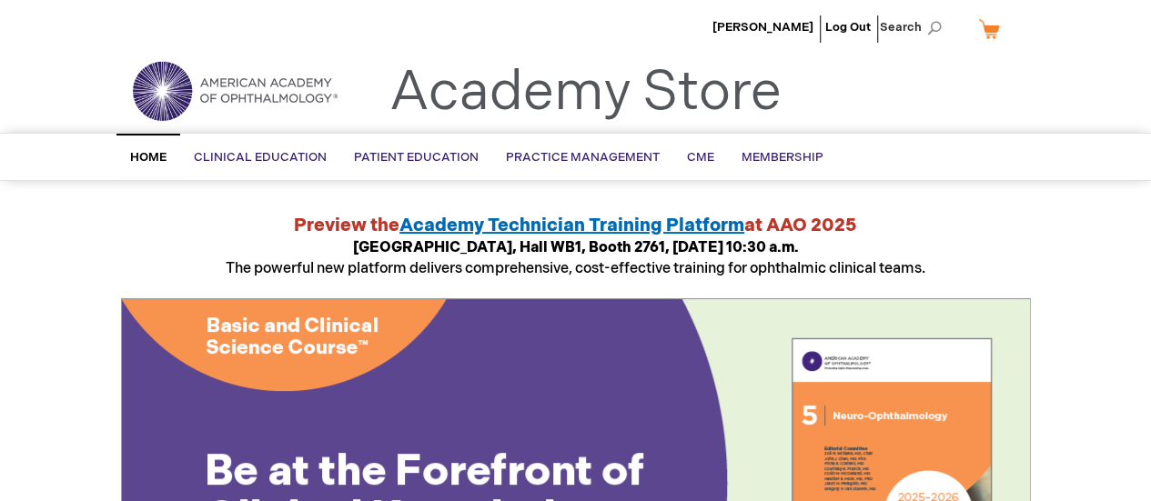 The image size is (1151, 501). I want to click on a: Academy Technician Training Platform, so click(572, 226).